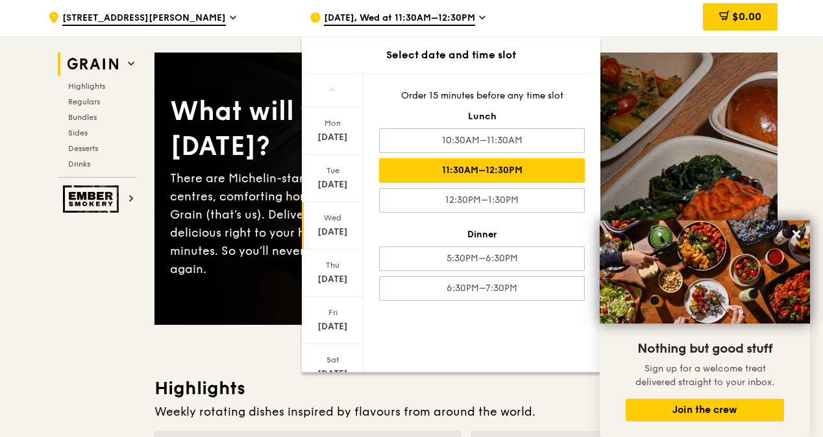  I want to click on span: Nothing but good stuff, so click(705, 349).